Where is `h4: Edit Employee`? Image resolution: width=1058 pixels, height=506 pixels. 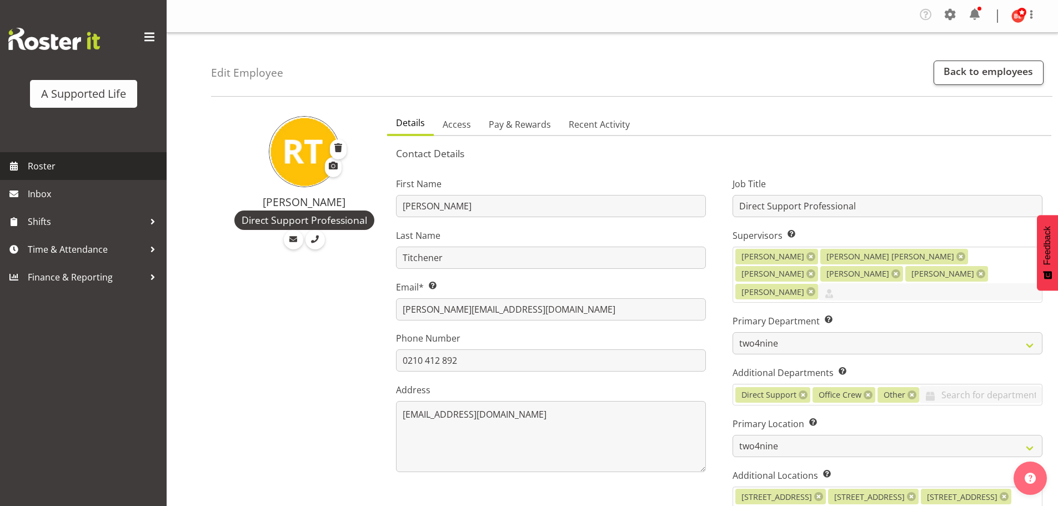
h4: Edit Employee is located at coordinates (247, 73).